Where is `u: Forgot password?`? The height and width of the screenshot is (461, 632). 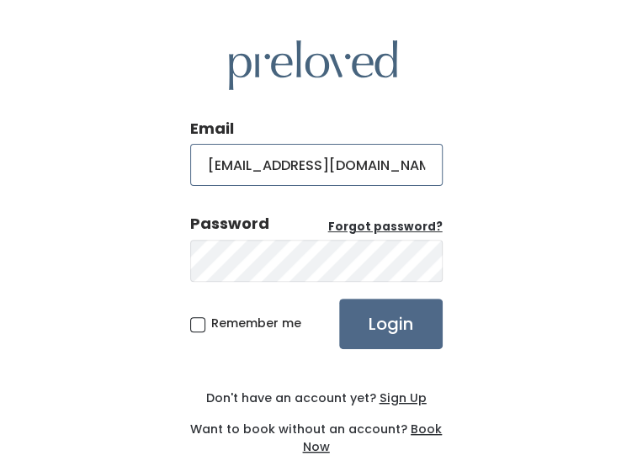
u: Forgot password? is located at coordinates (385, 226).